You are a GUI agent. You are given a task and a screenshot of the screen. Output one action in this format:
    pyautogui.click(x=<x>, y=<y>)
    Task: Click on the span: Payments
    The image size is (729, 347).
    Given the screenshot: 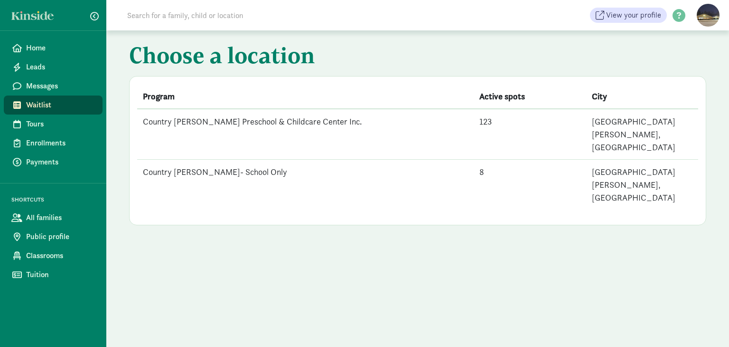 What is the action you would take?
    pyautogui.click(x=60, y=162)
    